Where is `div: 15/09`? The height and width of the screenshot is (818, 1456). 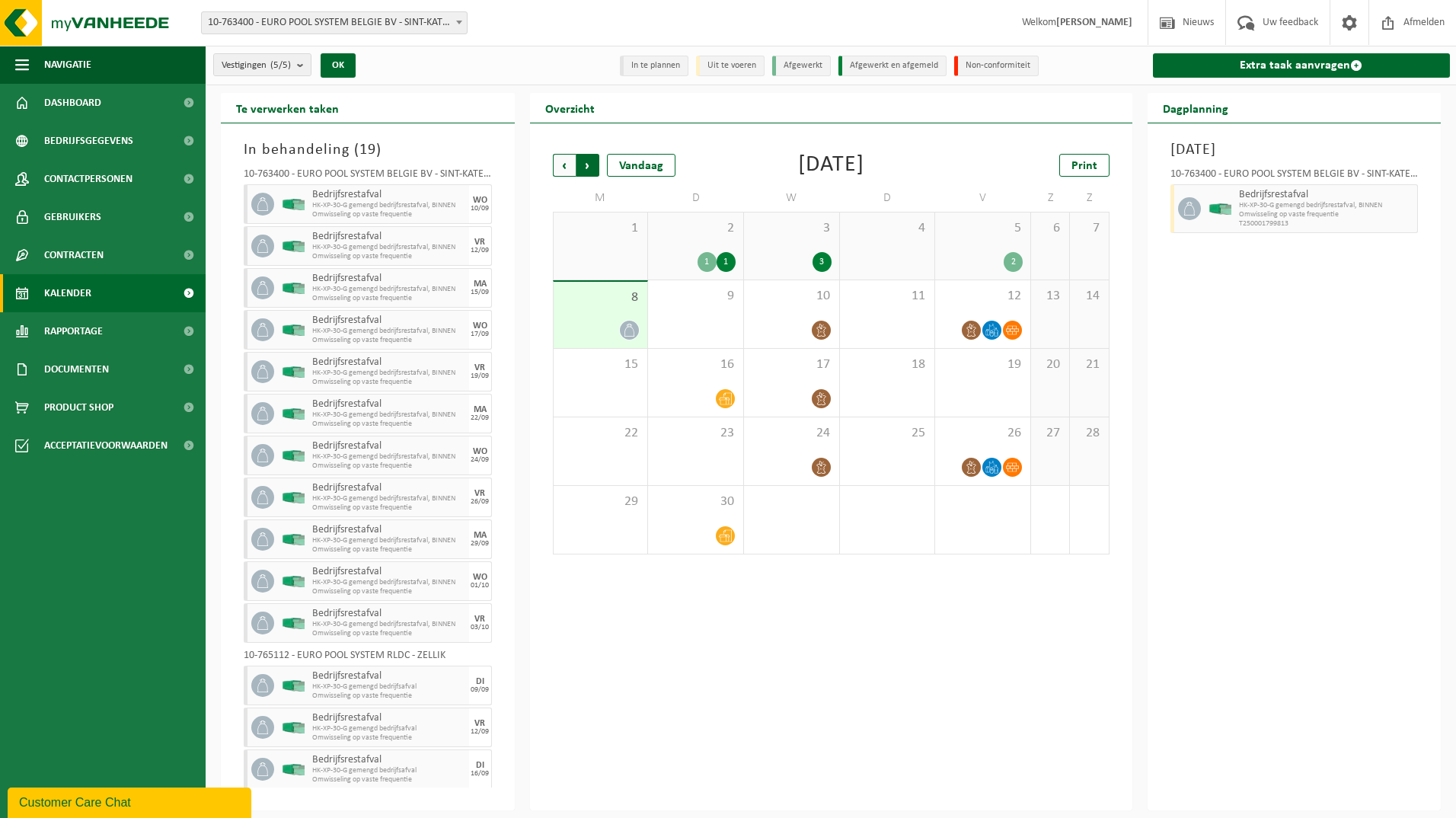 div: 15/09 is located at coordinates (479, 292).